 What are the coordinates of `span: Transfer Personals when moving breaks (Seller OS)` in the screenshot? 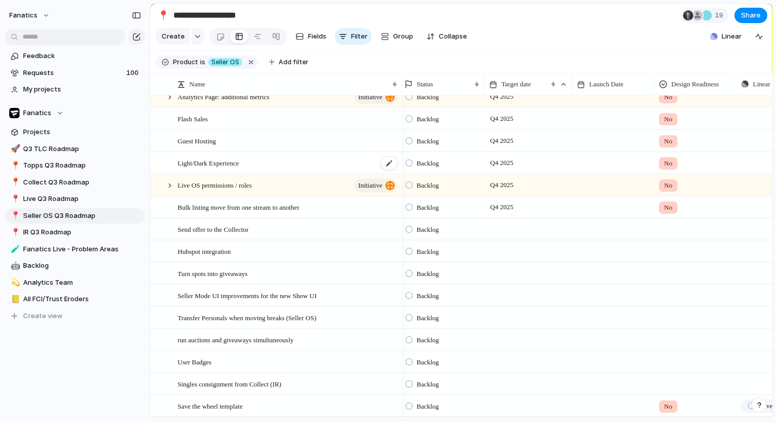 It's located at (247, 317).